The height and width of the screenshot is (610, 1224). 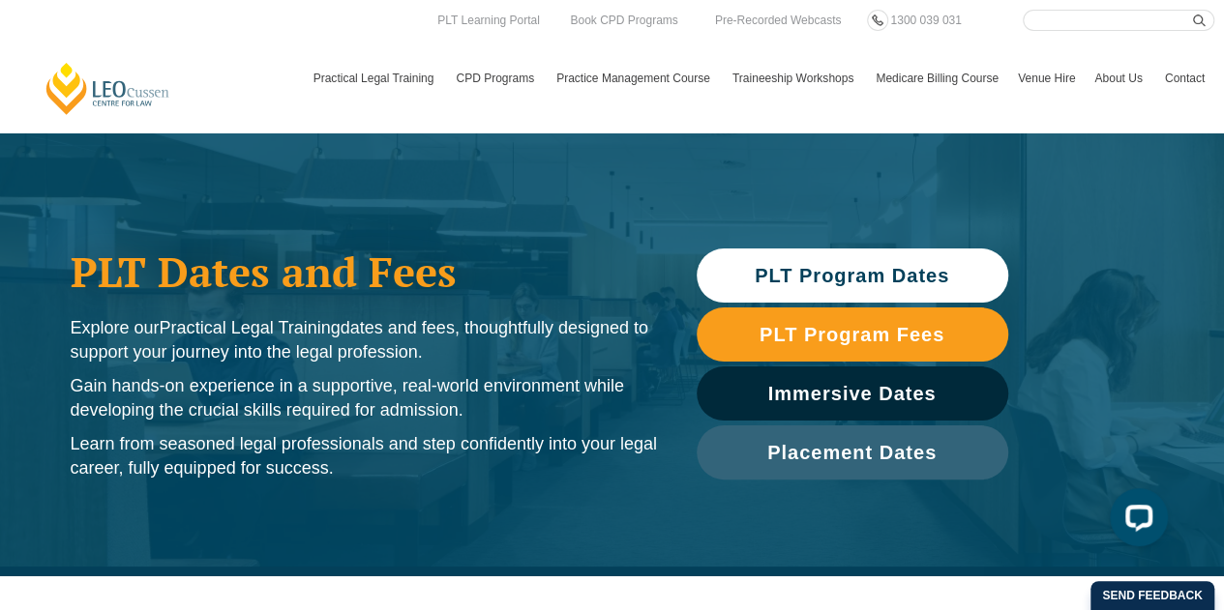 What do you see at coordinates (851, 453) in the screenshot?
I see `span: Placement Dates` at bounding box center [851, 453].